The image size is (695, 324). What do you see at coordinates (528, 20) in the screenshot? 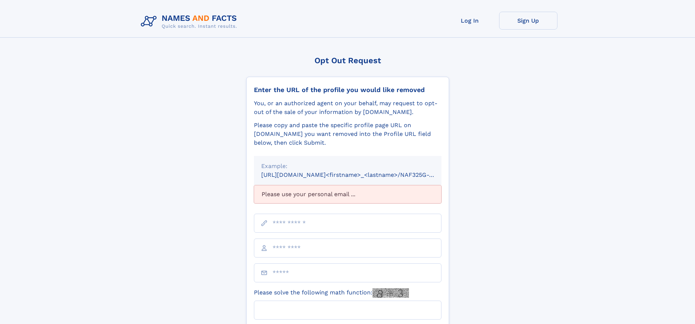
I see `a: Sign Up` at bounding box center [528, 20].